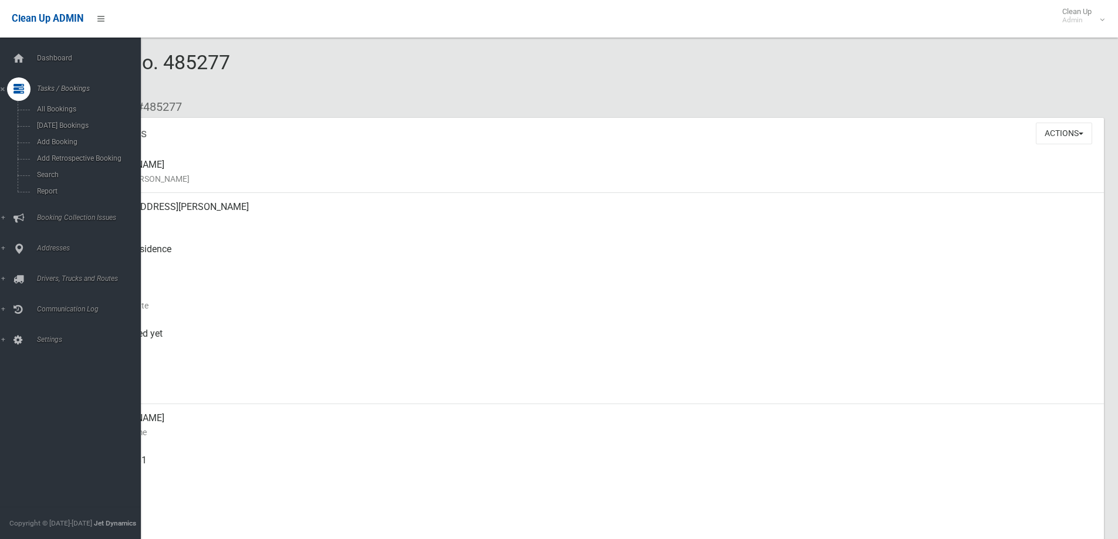 The height and width of the screenshot is (539, 1118). What do you see at coordinates (86, 142) in the screenshot?
I see `span: Add Booking` at bounding box center [86, 142].